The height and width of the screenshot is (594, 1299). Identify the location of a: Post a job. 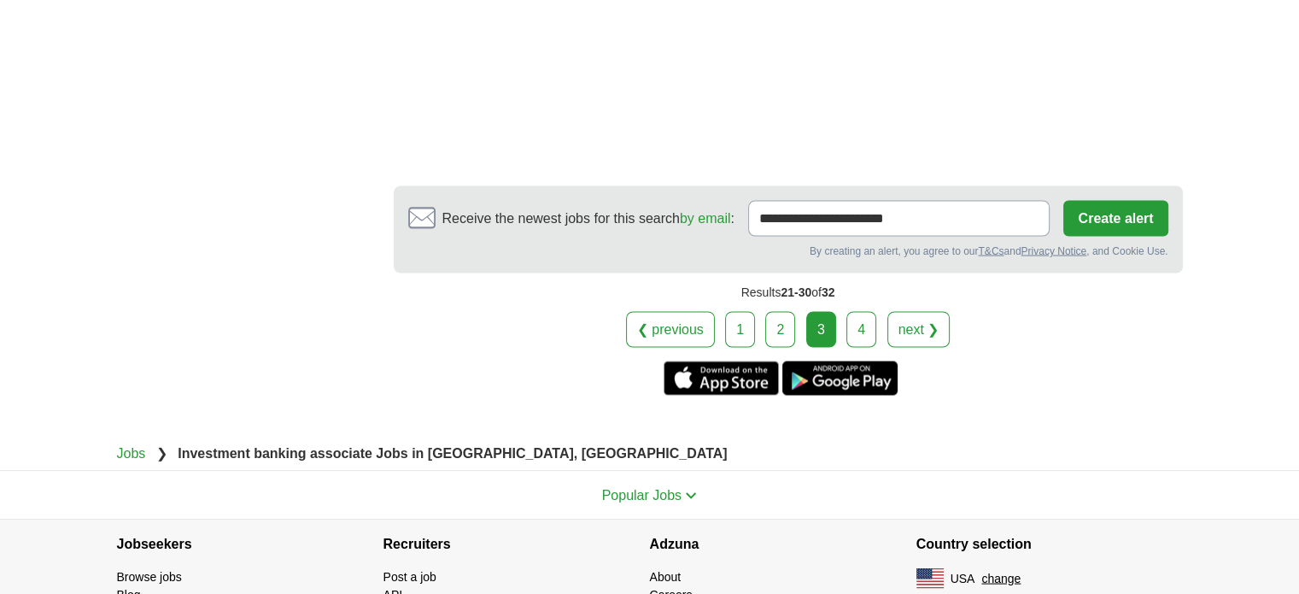
(410, 576).